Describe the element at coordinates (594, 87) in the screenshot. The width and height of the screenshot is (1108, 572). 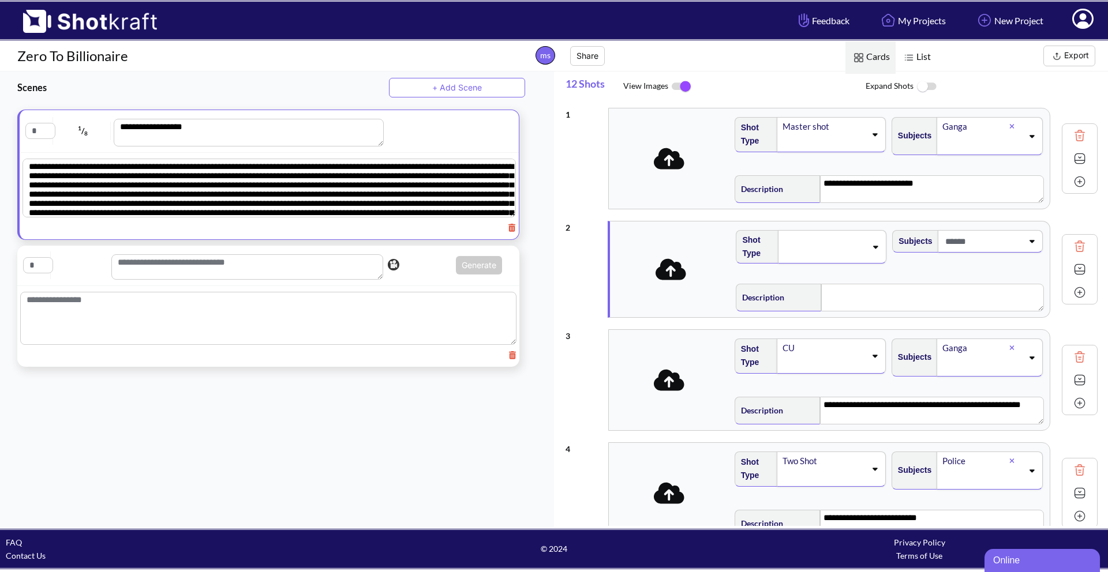
I see `span: 12 Shots` at that location.